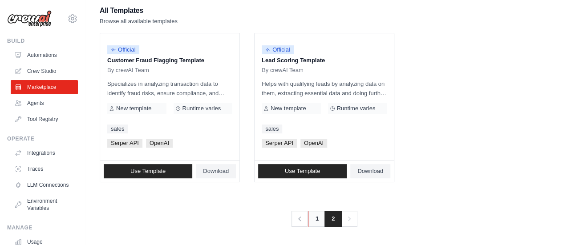 The height and width of the screenshot is (245, 563). Describe the element at coordinates (138, 11) in the screenshot. I see `h2: All Templates` at that location.